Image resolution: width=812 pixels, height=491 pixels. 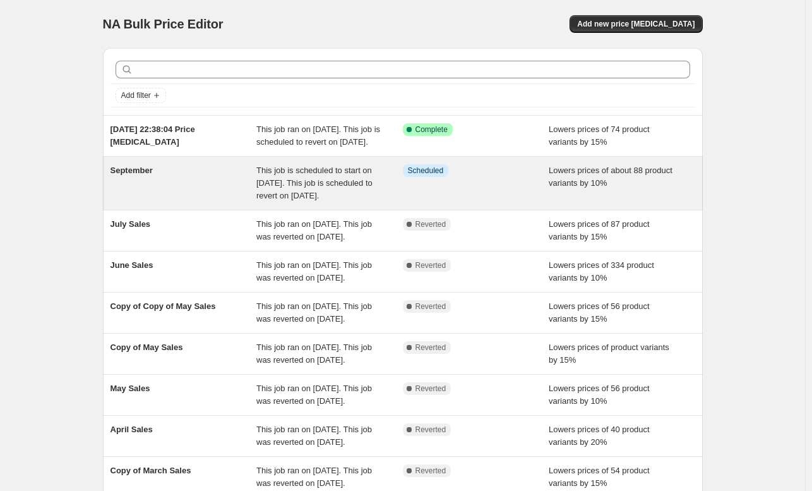 I want to click on span: Lowers prices of 54 product variants by 15%, so click(x=599, y=476).